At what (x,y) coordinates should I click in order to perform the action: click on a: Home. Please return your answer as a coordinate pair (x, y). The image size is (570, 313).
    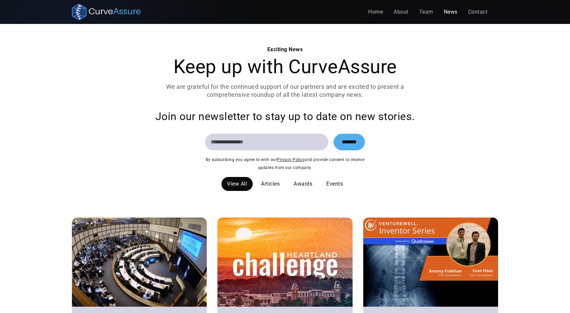
    Looking at the image, I should click on (376, 12).